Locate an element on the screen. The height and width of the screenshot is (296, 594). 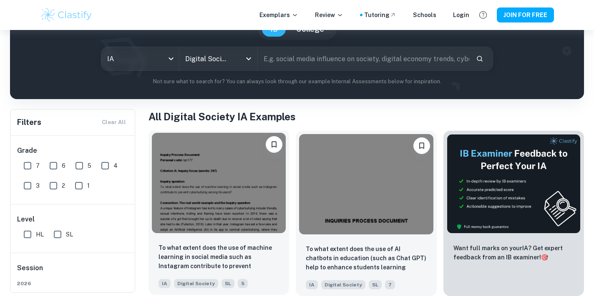
span: 3 is located at coordinates (38, 186).